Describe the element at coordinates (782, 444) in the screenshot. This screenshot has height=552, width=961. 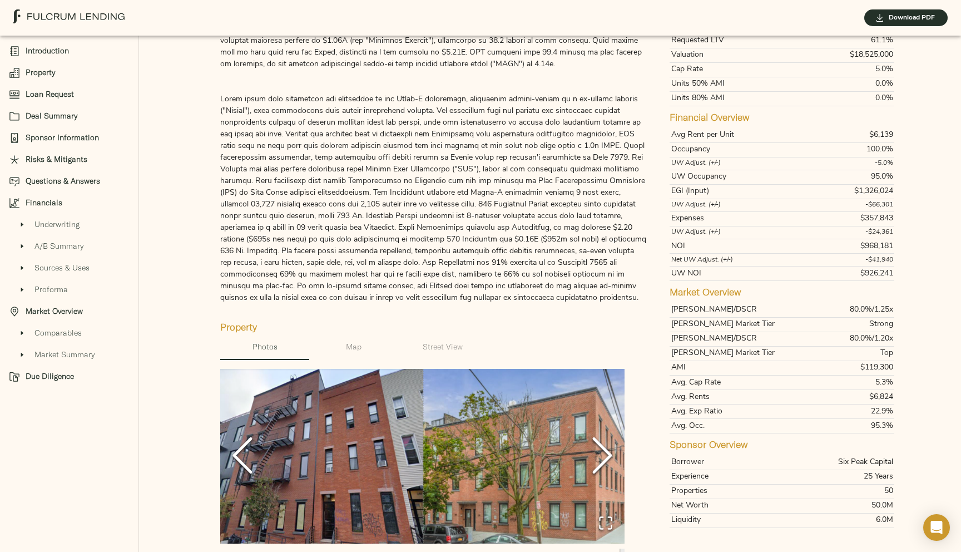
I see `h5: Sponsor Overview` at that location.